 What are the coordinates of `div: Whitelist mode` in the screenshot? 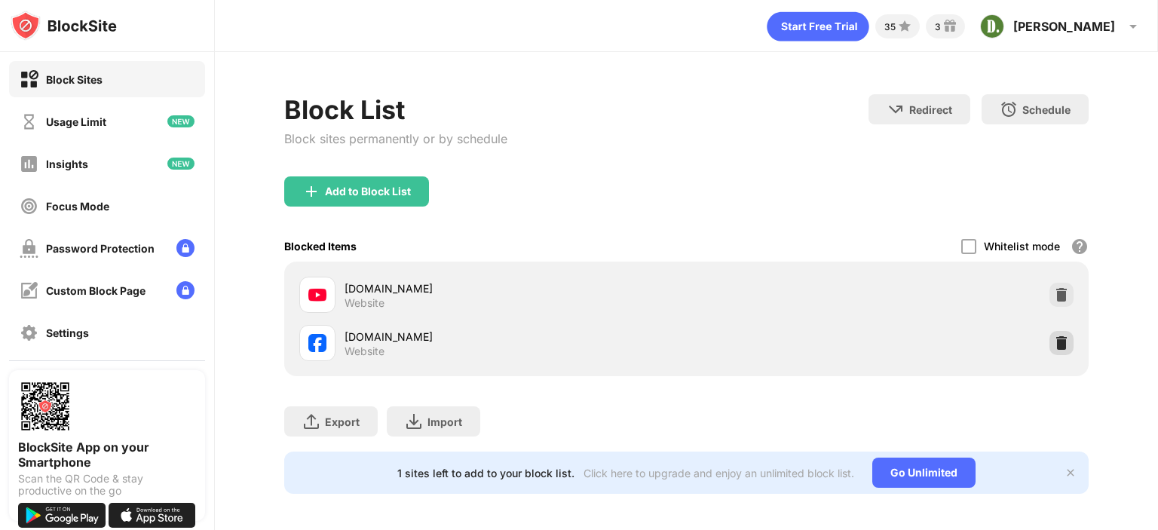 It's located at (1022, 246).